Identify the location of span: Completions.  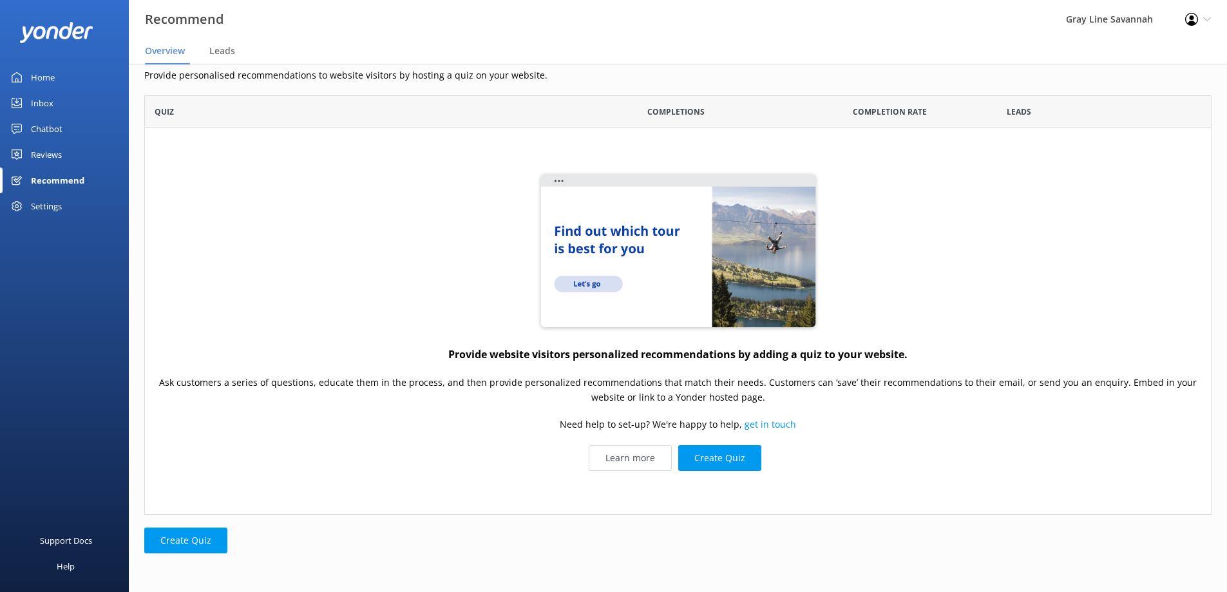
(676, 111).